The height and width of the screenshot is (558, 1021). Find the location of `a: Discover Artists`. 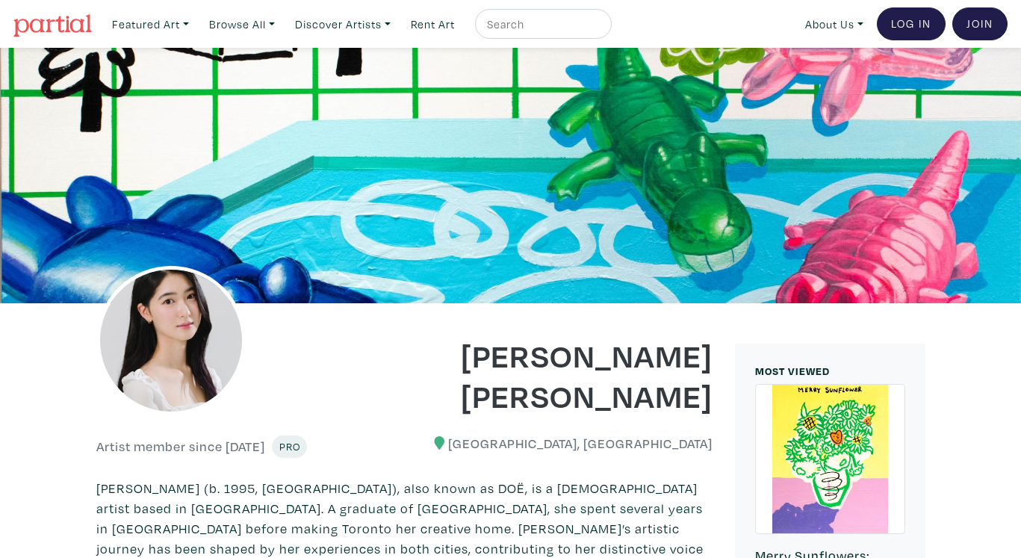

a: Discover Artists is located at coordinates (343, 24).